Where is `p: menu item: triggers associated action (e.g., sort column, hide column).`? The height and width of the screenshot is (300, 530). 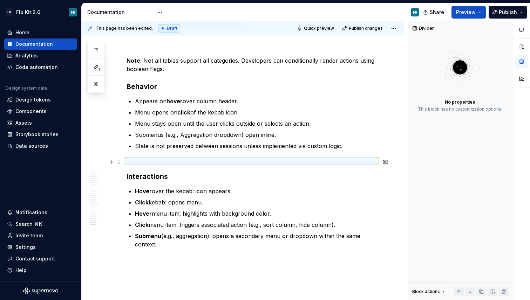 p: menu item: triggers associated action (e.g., sort column, hide column). is located at coordinates (255, 225).